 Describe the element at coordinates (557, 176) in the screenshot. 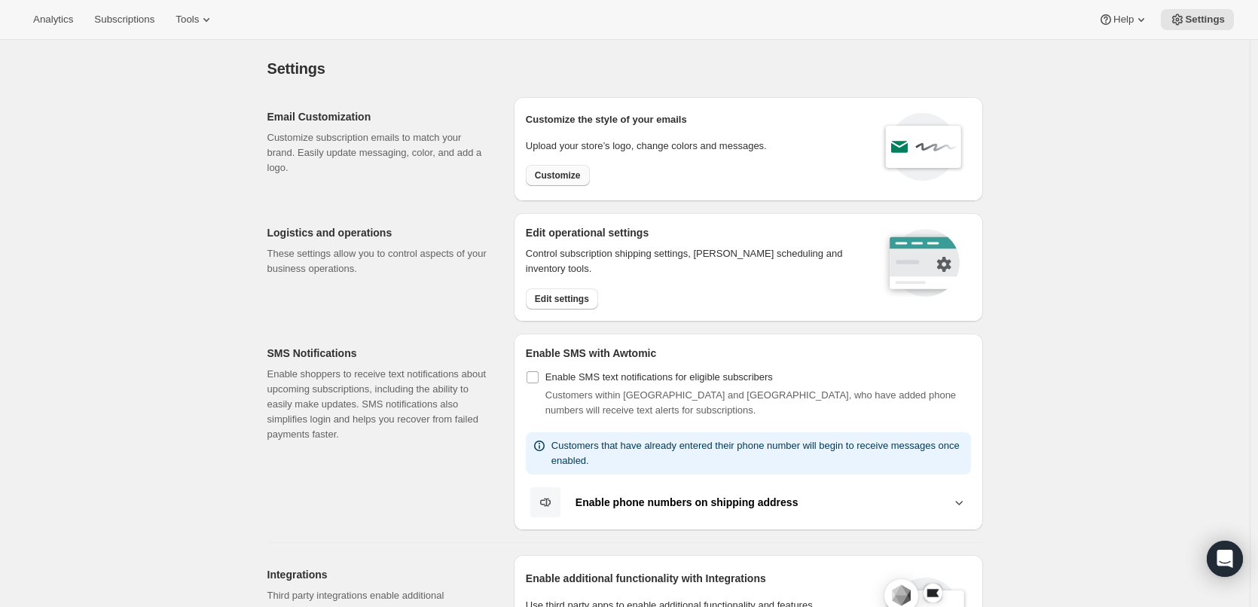

I see `span: Customize` at that location.